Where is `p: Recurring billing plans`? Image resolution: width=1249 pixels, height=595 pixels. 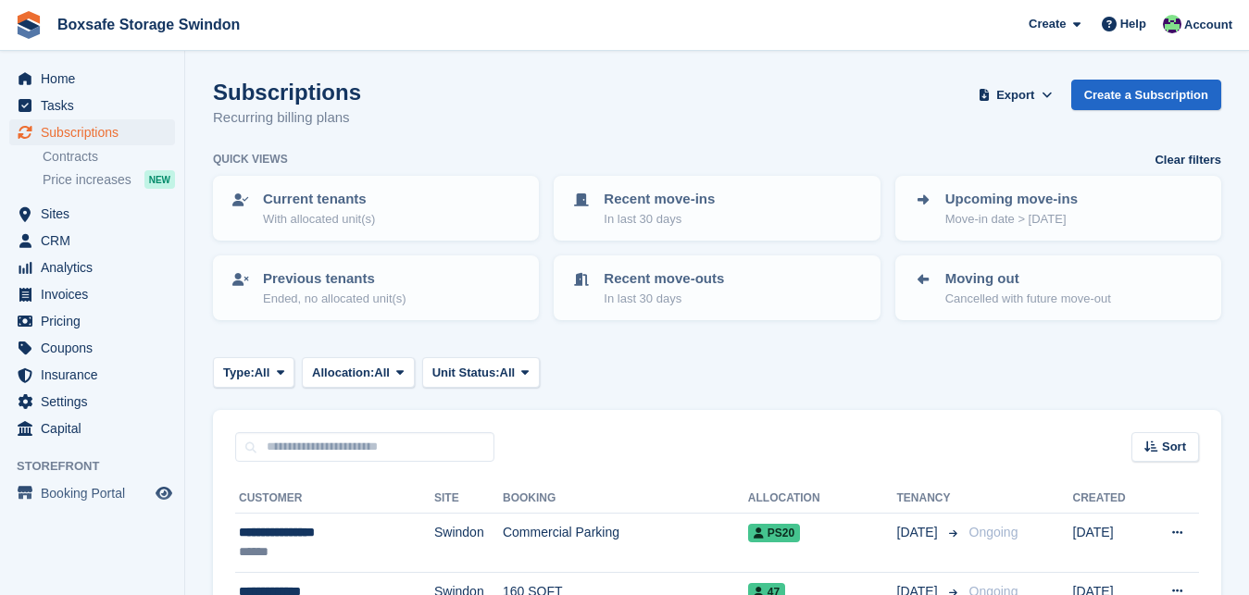
p: Recurring billing plans is located at coordinates (287, 118).